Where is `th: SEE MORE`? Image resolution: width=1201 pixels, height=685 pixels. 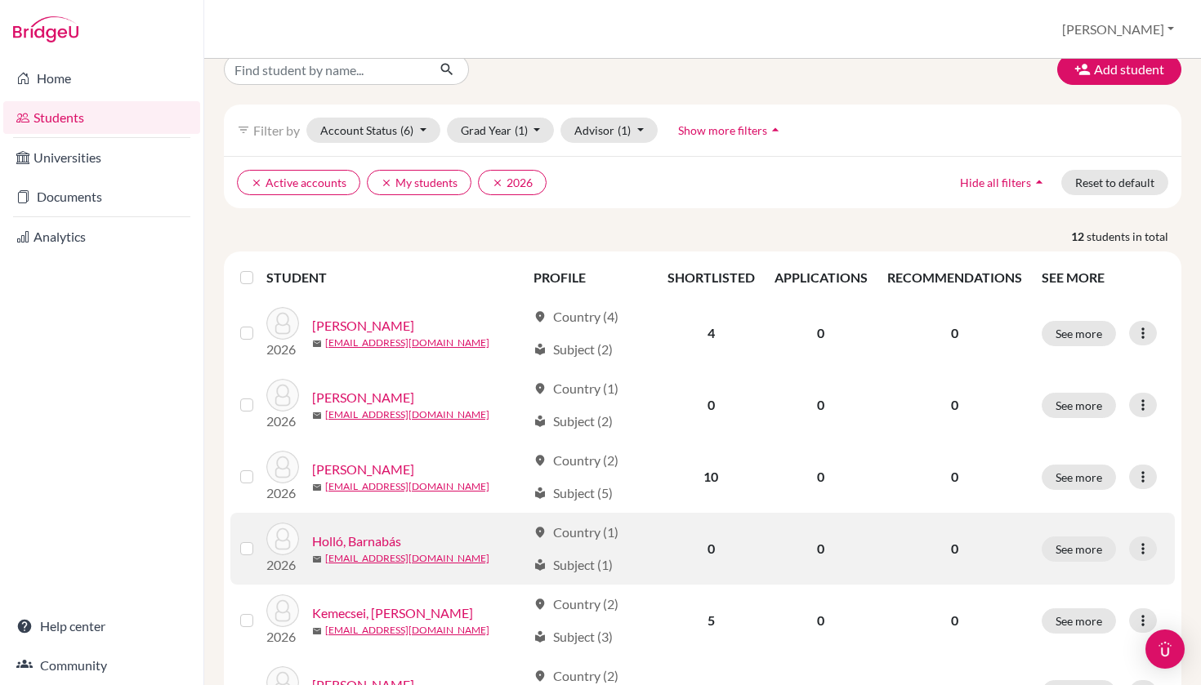
th: SEE MORE is located at coordinates (1103, 278).